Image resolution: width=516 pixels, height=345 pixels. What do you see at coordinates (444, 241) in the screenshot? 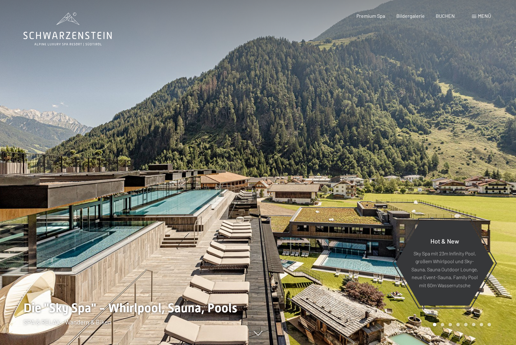
I see `span: Hot & New` at bounding box center [444, 241].